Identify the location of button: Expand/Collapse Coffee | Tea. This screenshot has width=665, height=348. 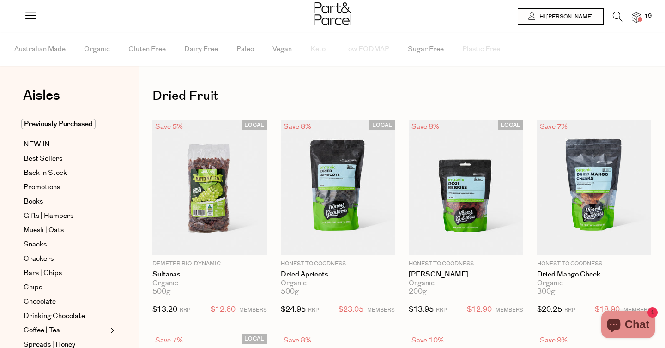
(111, 331).